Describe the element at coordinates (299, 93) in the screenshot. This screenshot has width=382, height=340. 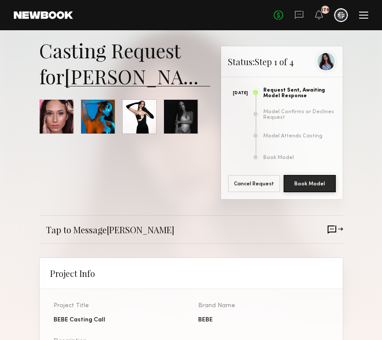
I see `div: Request Sent, Awaiting Model Response` at that location.